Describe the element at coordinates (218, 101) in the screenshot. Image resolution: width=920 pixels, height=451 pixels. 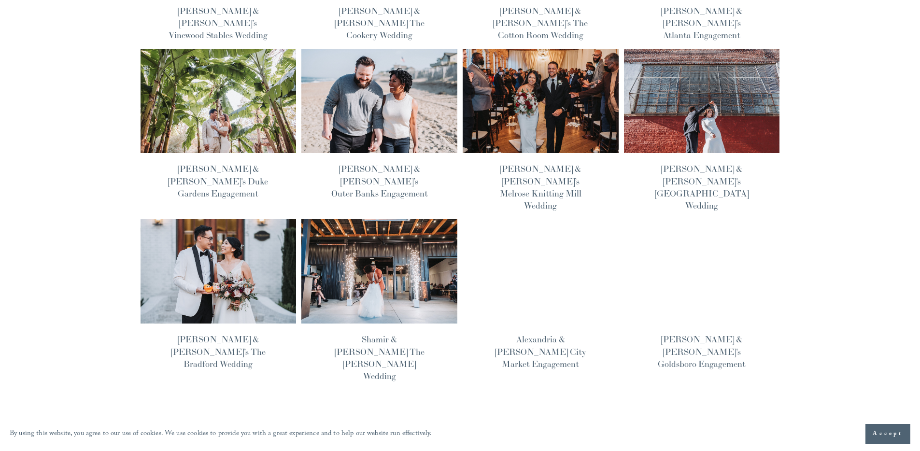
I see `img: Francesca &amp; George's Duke Gardens Engagement` at that location.